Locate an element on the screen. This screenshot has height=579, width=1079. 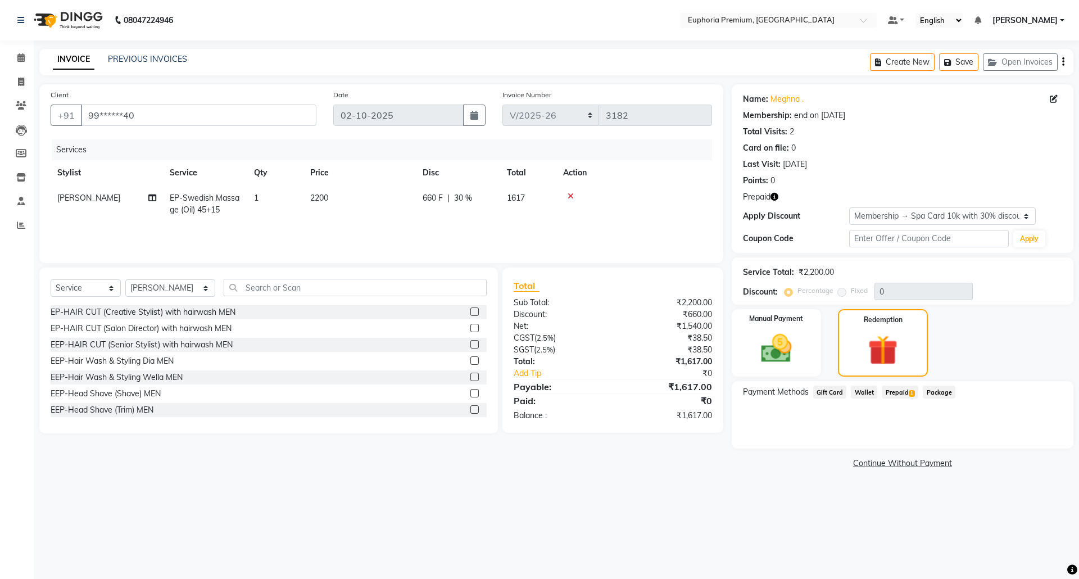
span: Gift Card is located at coordinates (830, 392).